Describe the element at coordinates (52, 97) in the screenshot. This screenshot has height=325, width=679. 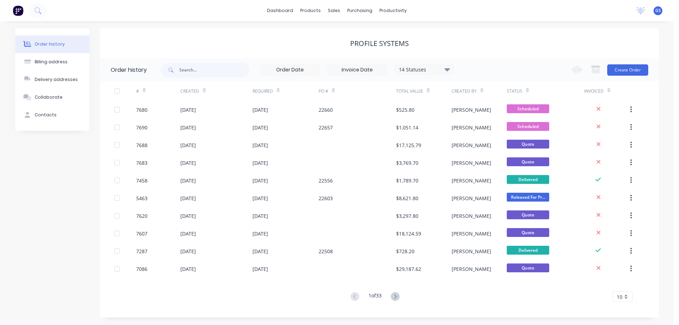
I see `button: Collaborate` at that location.